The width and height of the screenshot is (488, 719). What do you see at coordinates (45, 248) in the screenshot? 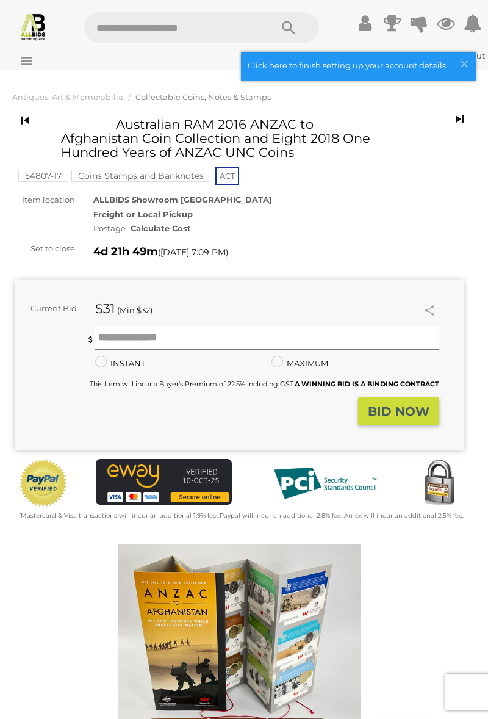
I see `div: Set to close` at bounding box center [45, 248].